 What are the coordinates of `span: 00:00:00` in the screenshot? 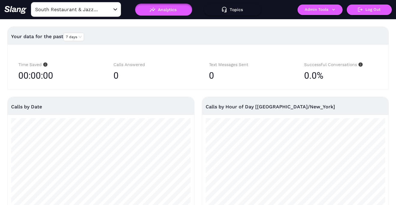 It's located at (36, 76).